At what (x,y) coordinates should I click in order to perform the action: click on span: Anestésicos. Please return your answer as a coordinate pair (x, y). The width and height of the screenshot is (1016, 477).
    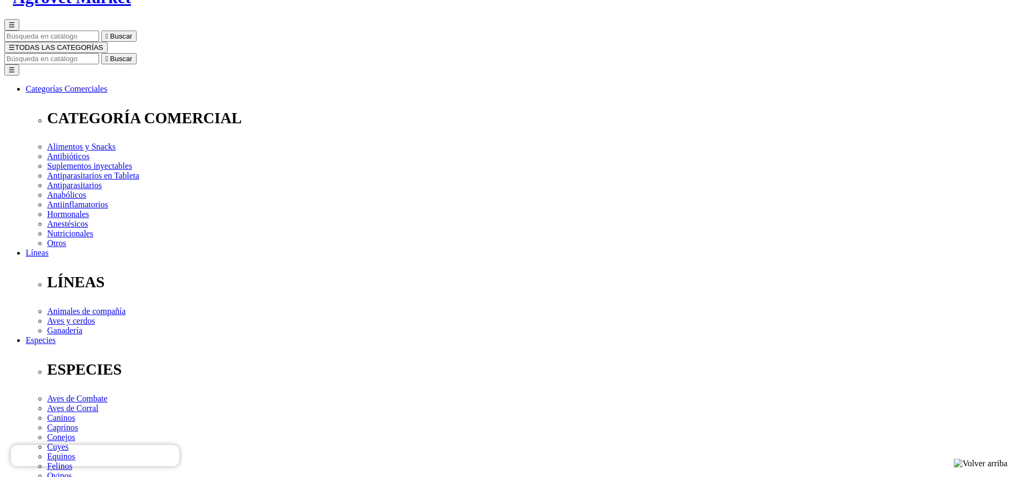
    Looking at the image, I should click on (68, 223).